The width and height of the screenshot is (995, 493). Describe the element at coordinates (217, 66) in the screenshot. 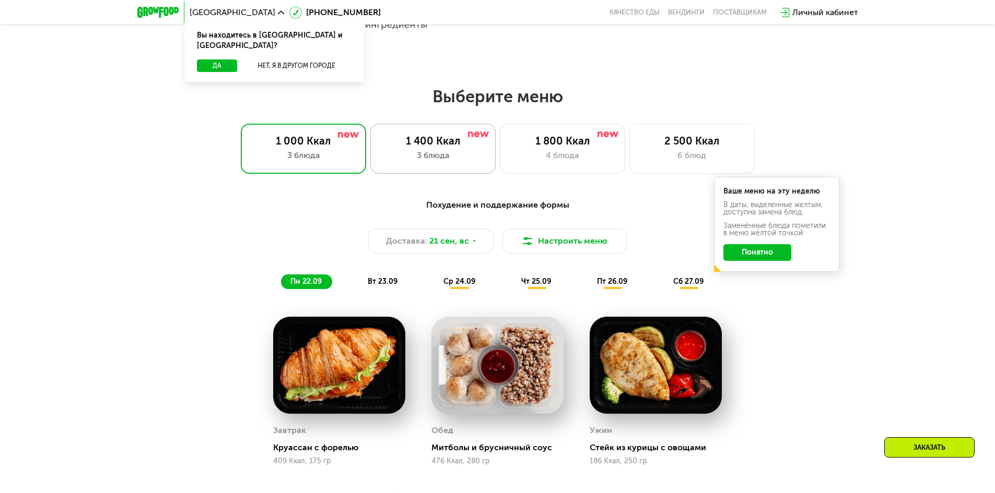

I see `button: Да` at that location.